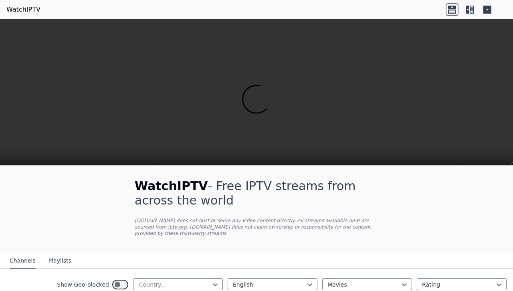 This screenshot has height=291, width=513. I want to click on label: Show Geo-blocked, so click(83, 285).